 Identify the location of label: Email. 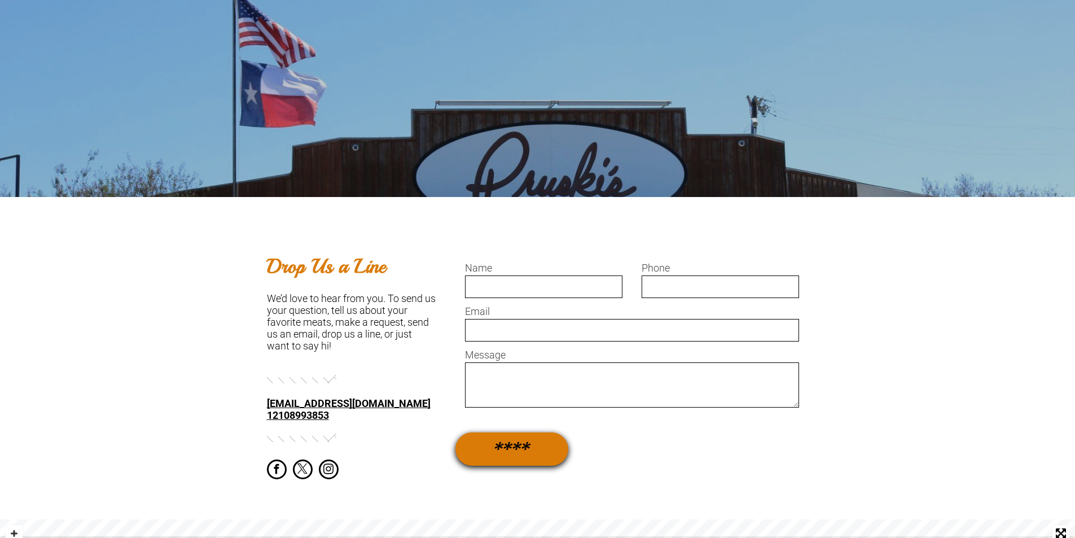
(632, 311).